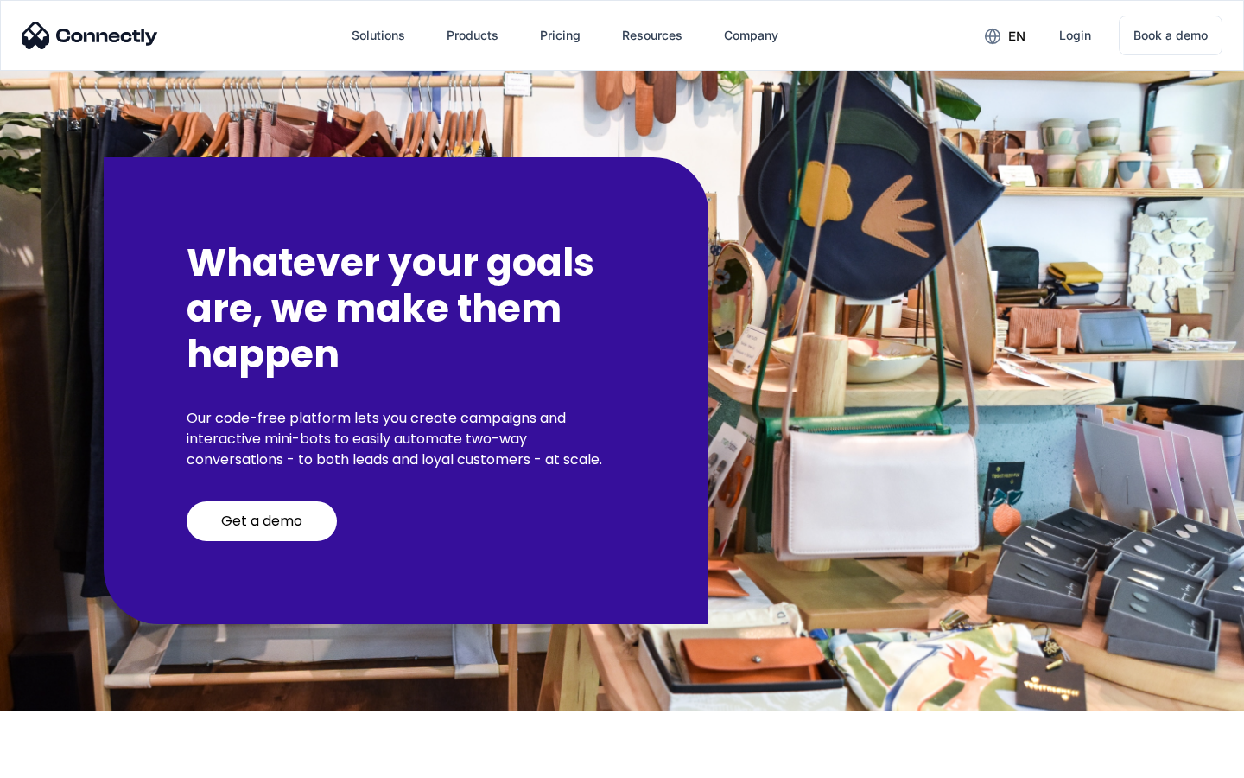  Describe the element at coordinates (751, 35) in the screenshot. I see `div: Company` at that location.